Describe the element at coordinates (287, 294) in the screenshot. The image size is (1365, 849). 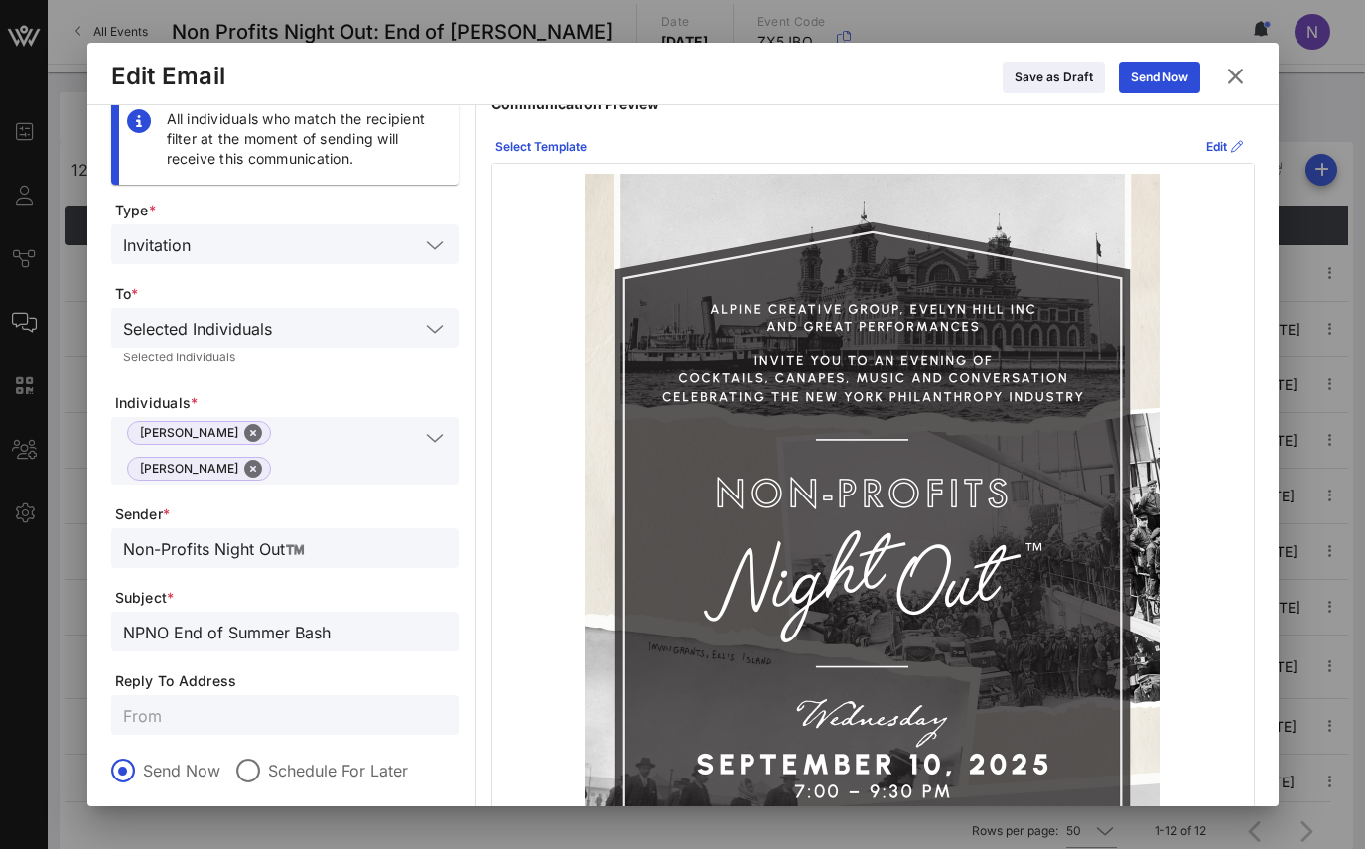
I see `span: To` at that location.